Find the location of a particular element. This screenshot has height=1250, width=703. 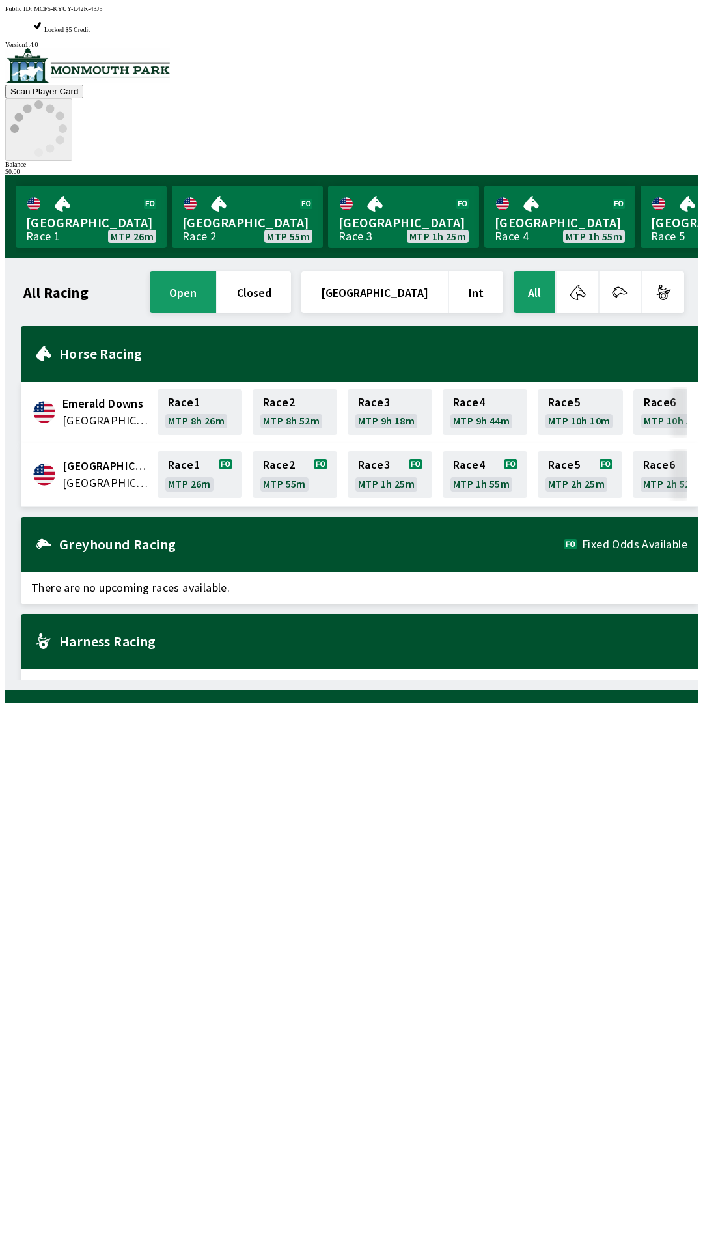

span: MTP 8h 52m is located at coordinates (291, 421).